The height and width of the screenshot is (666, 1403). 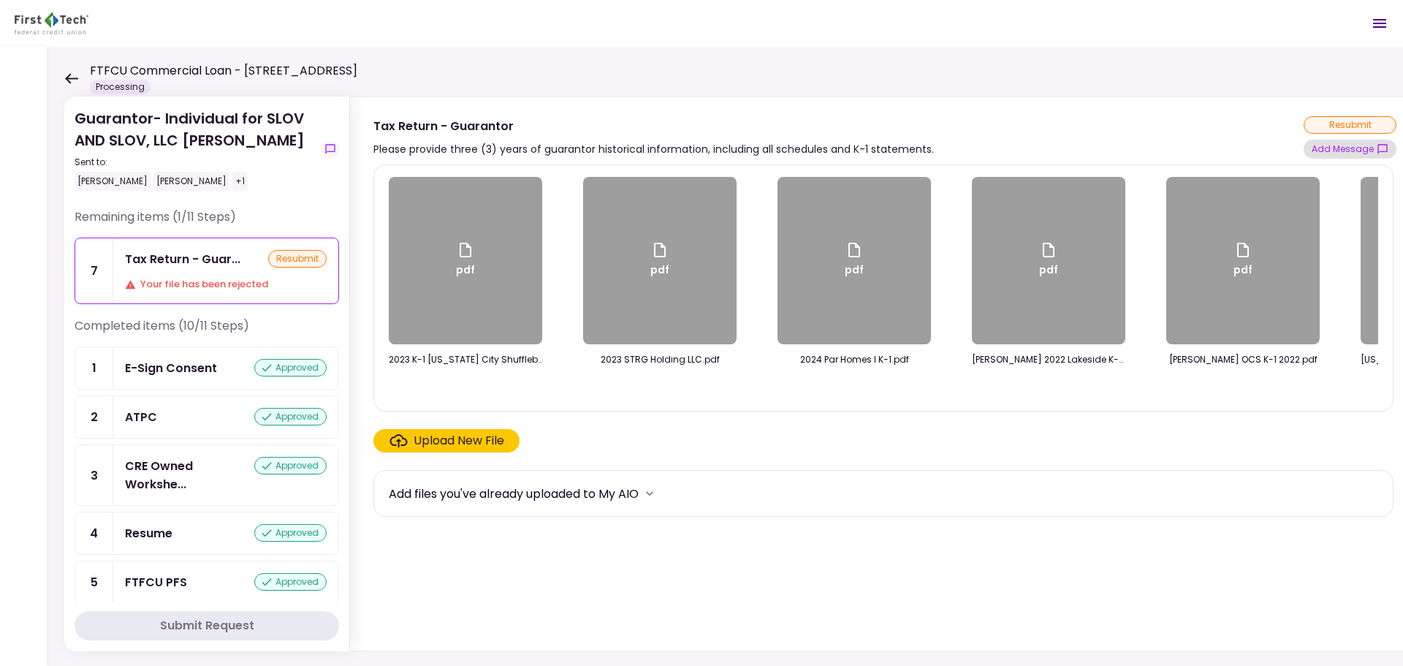 What do you see at coordinates (466, 360) in the screenshot?
I see `div: 2023 K-1 Ohio City Shuffleboard - S& B Buckley Family Trust.pdf` at bounding box center [466, 360].